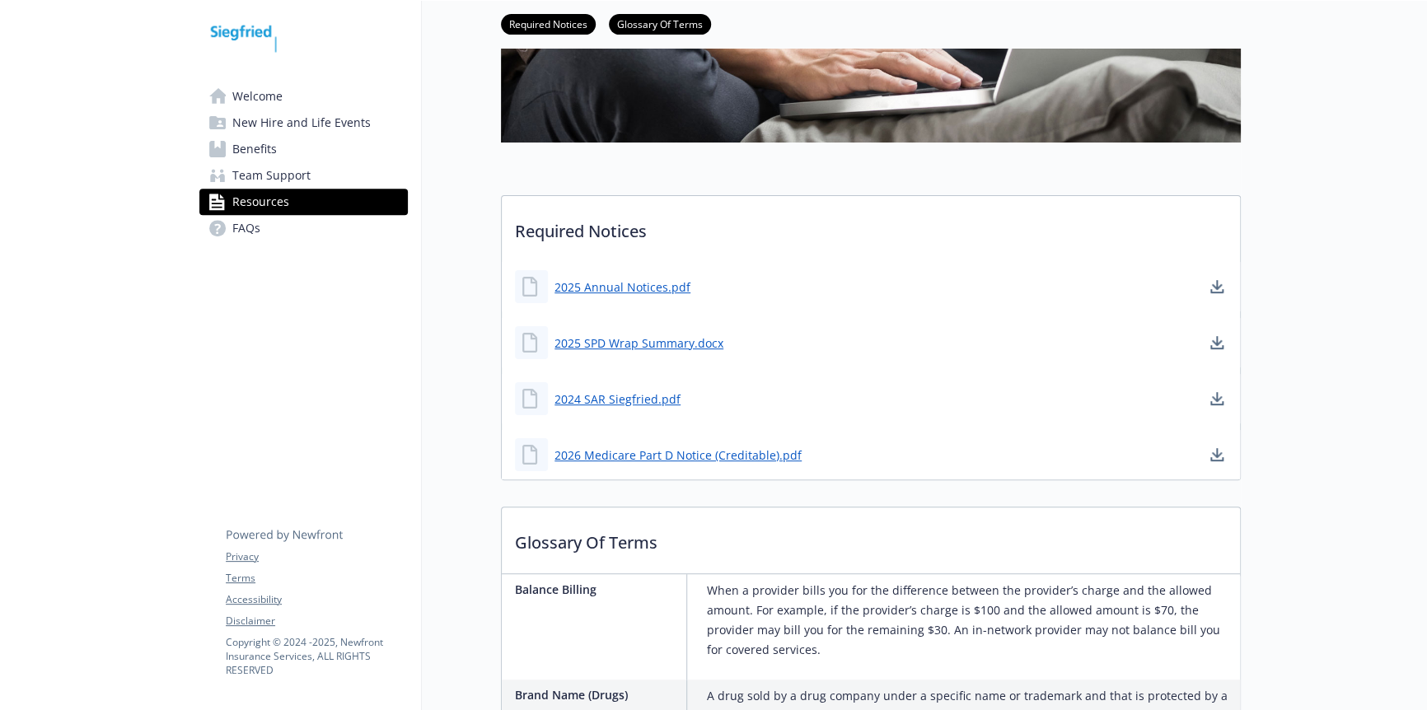  What do you see at coordinates (255, 149) in the screenshot?
I see `span: Benefits` at bounding box center [255, 149].